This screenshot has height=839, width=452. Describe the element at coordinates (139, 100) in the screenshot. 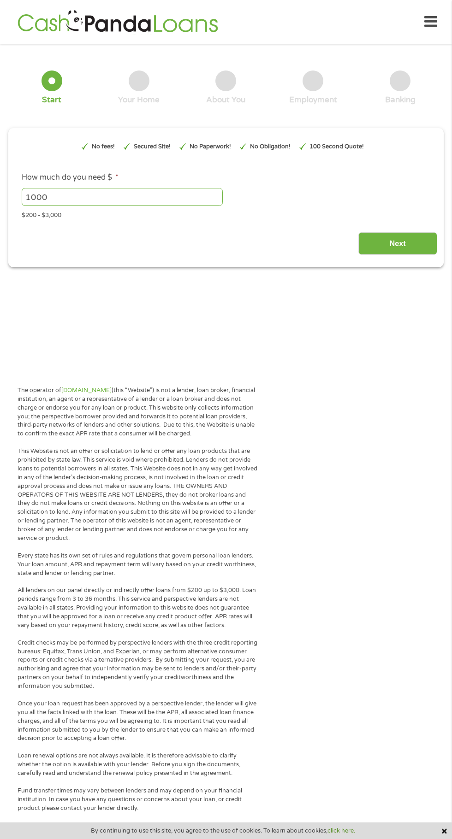

I see `div: Your Home` at that location.